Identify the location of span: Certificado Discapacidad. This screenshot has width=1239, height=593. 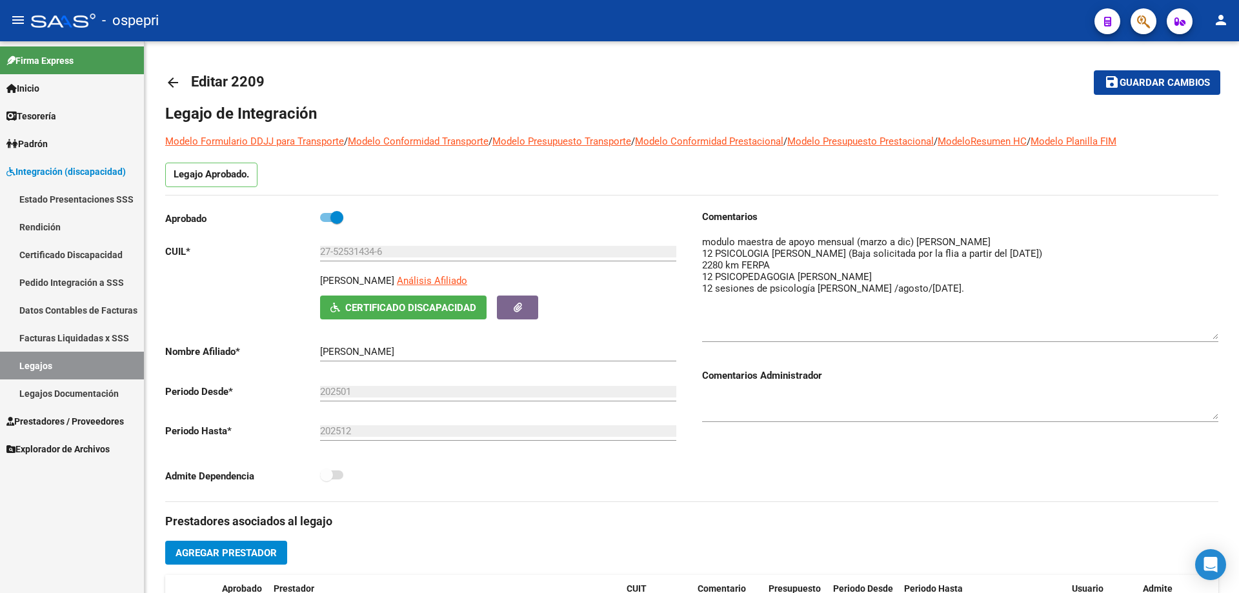
(410, 308).